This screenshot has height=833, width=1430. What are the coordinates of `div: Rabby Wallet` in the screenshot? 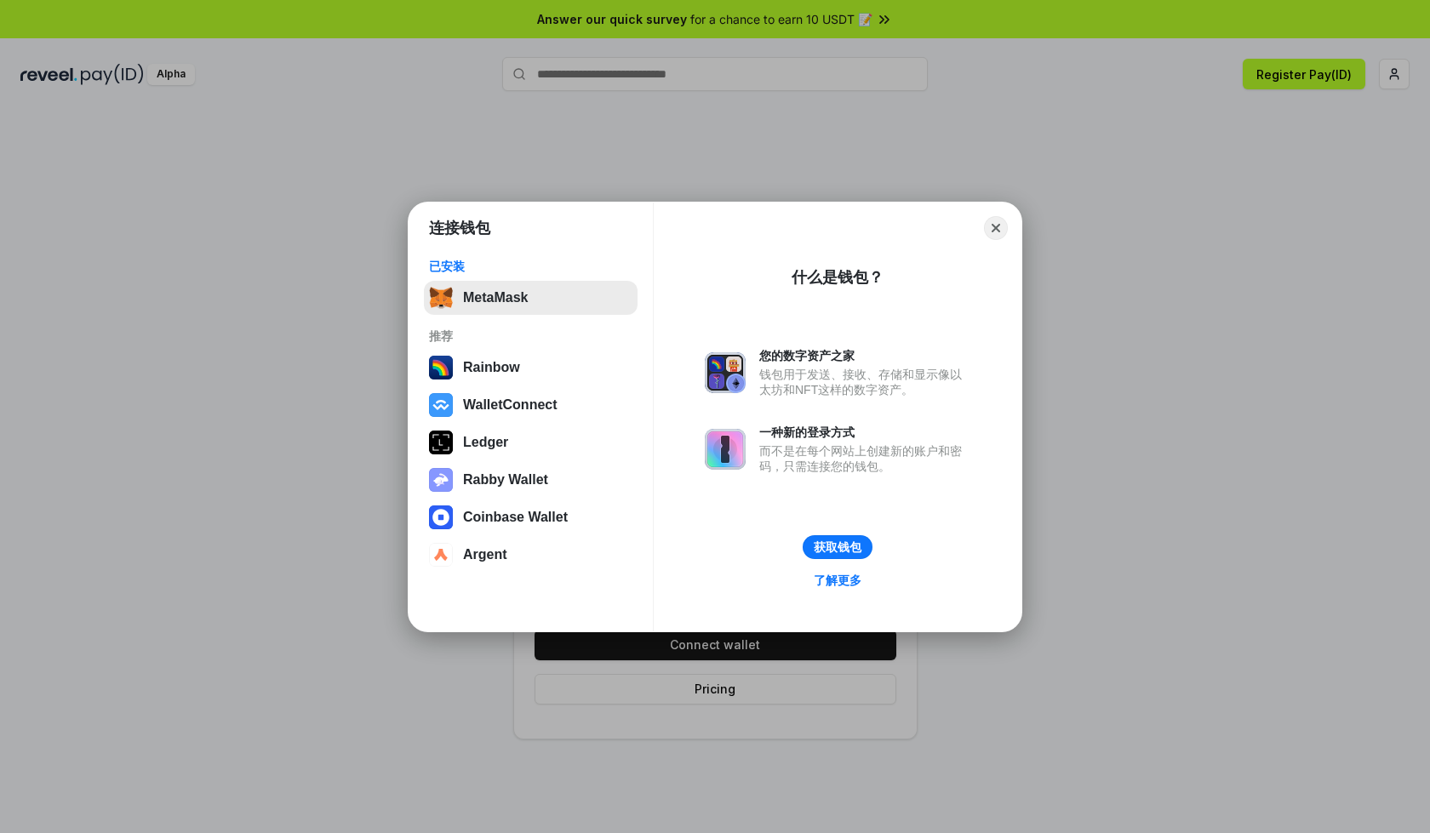 It's located at (506, 480).